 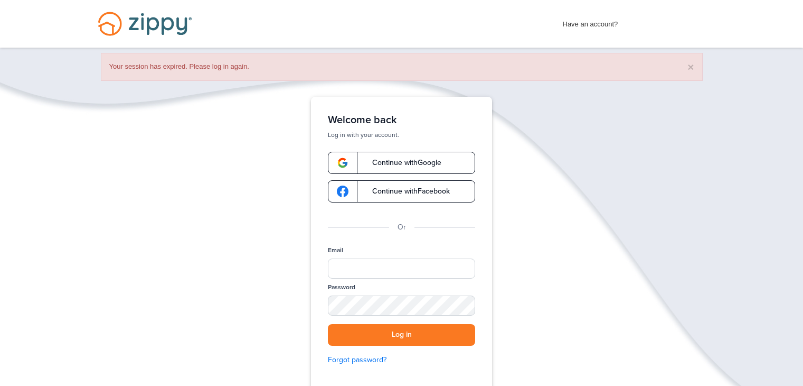 I want to click on p: Log in with your account., so click(x=401, y=135).